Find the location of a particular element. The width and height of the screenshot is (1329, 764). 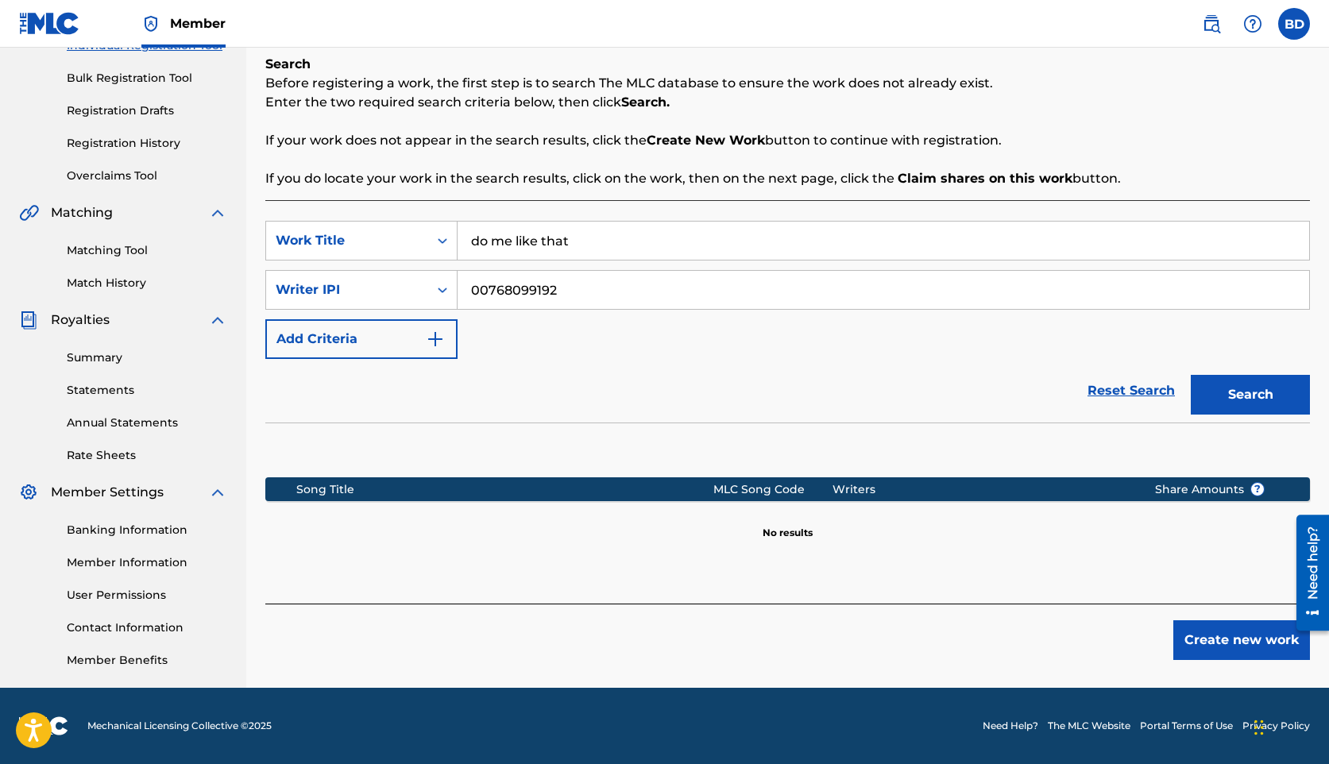

div: MLC Song Code is located at coordinates (773, 489).